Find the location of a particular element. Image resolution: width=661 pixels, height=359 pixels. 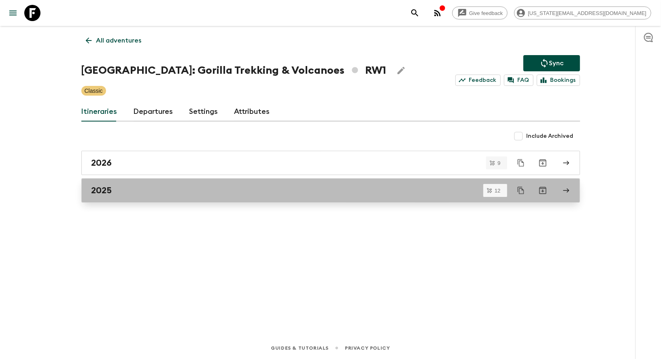

a: Bookings is located at coordinates (558, 80).